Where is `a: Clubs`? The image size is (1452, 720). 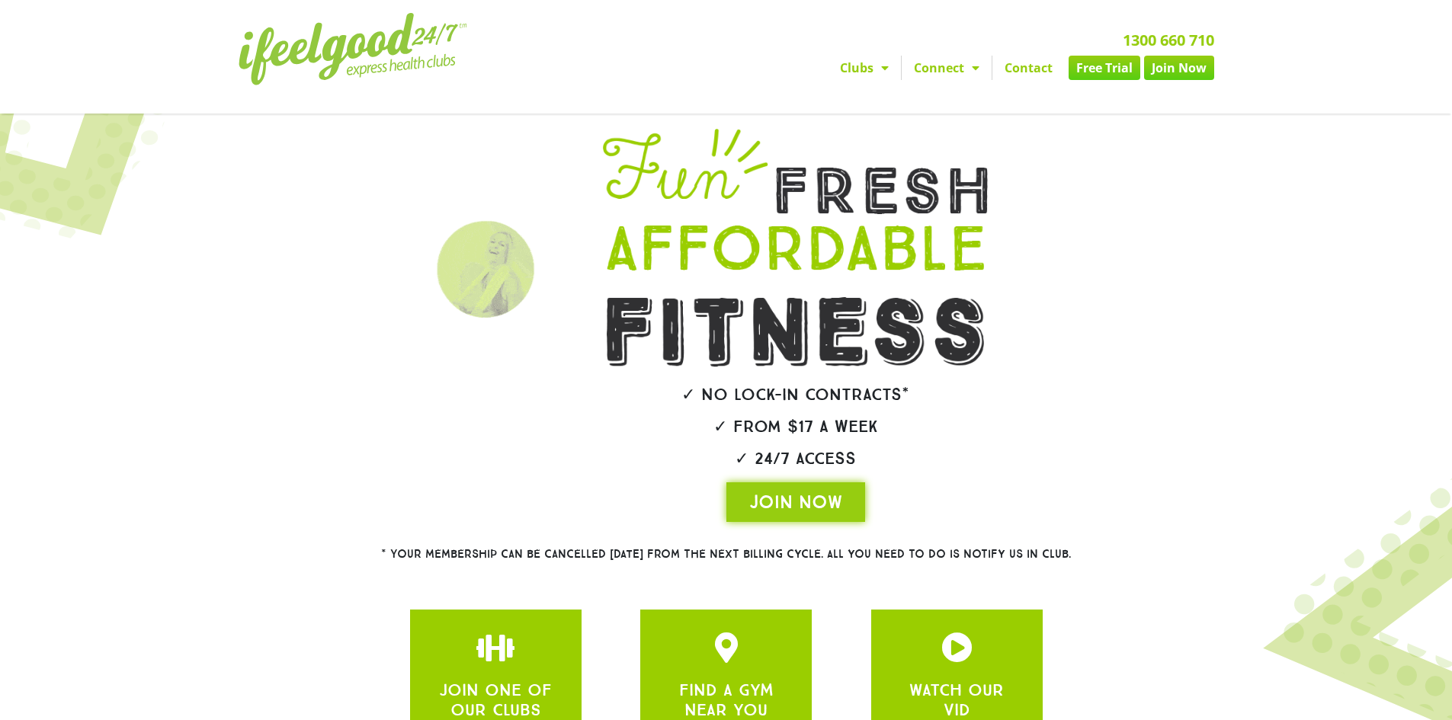 a: Clubs is located at coordinates (864, 68).